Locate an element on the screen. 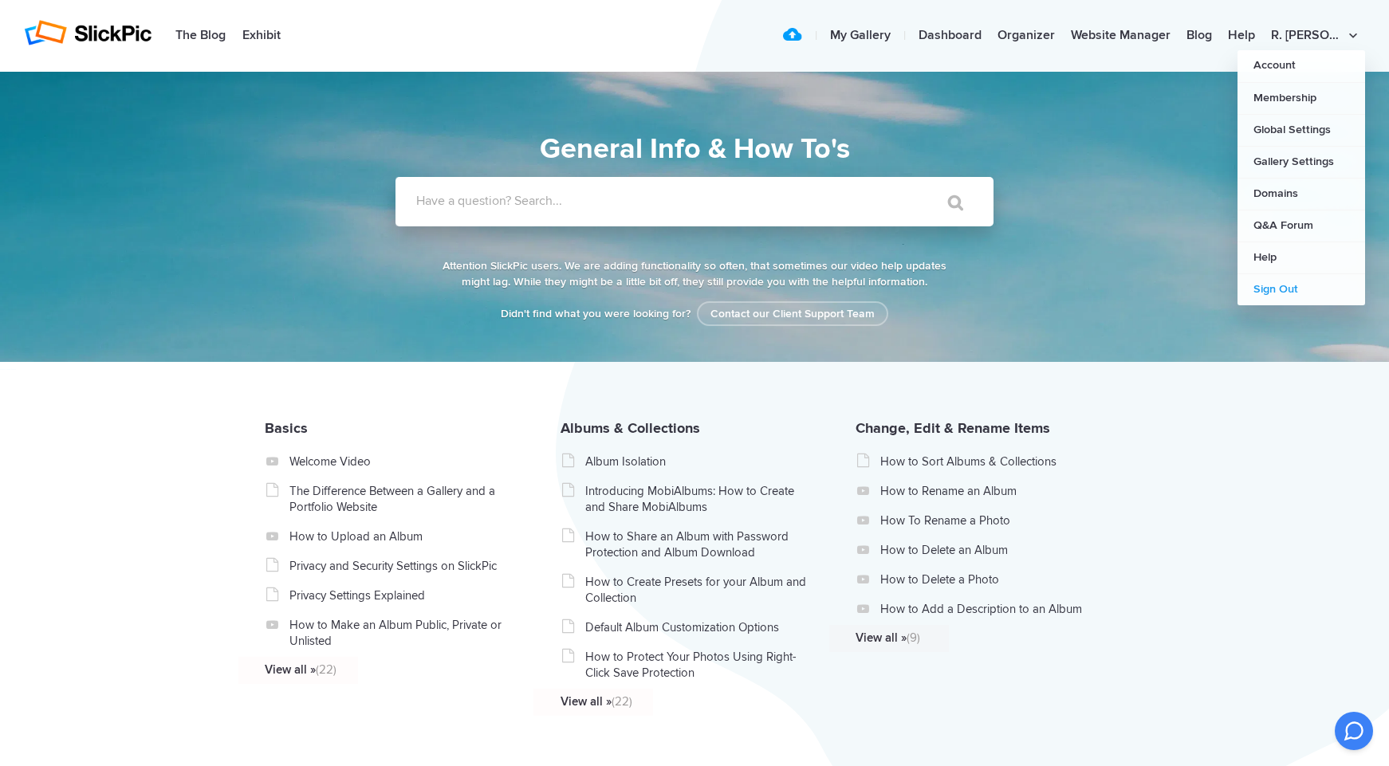 This screenshot has width=1389, height=766. a: Change, Edit & Rename Items is located at coordinates (953, 428).